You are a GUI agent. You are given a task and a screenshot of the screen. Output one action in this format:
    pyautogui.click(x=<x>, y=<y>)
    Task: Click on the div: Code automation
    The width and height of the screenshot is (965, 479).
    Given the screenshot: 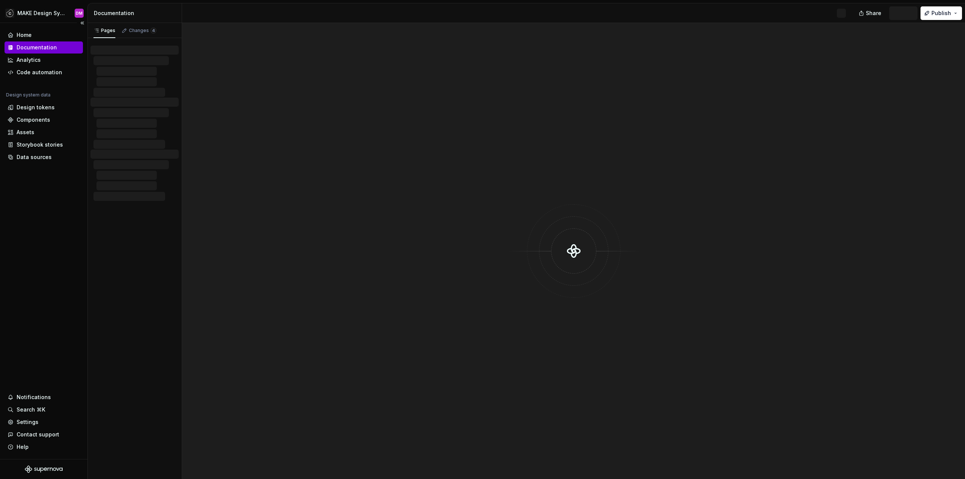 What is the action you would take?
    pyautogui.click(x=39, y=72)
    